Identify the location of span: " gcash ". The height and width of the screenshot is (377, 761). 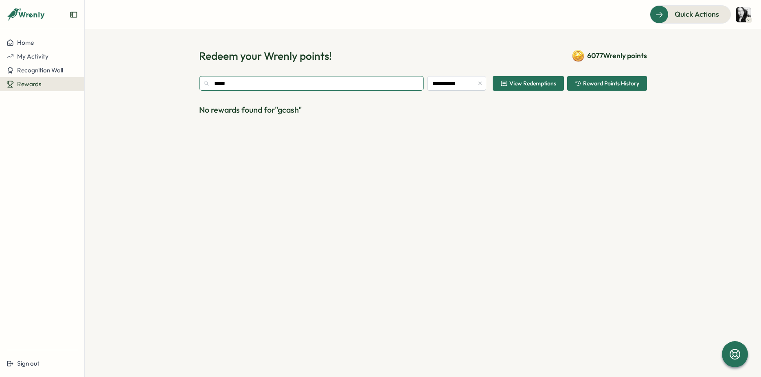
(288, 109).